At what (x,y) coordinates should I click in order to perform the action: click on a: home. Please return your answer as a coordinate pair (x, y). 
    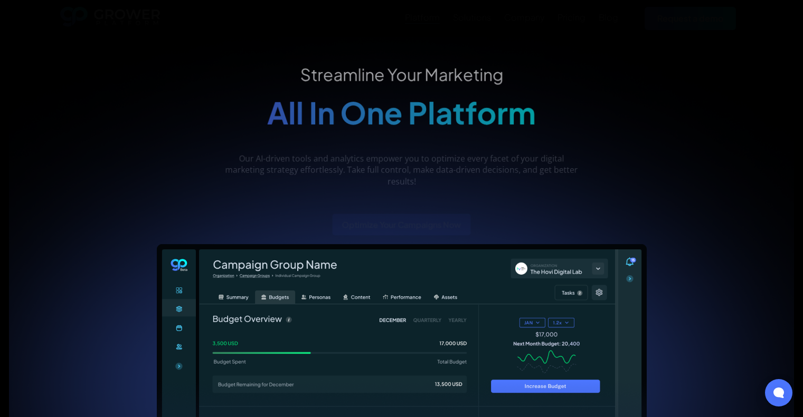
    Looking at the image, I should click on (110, 18).